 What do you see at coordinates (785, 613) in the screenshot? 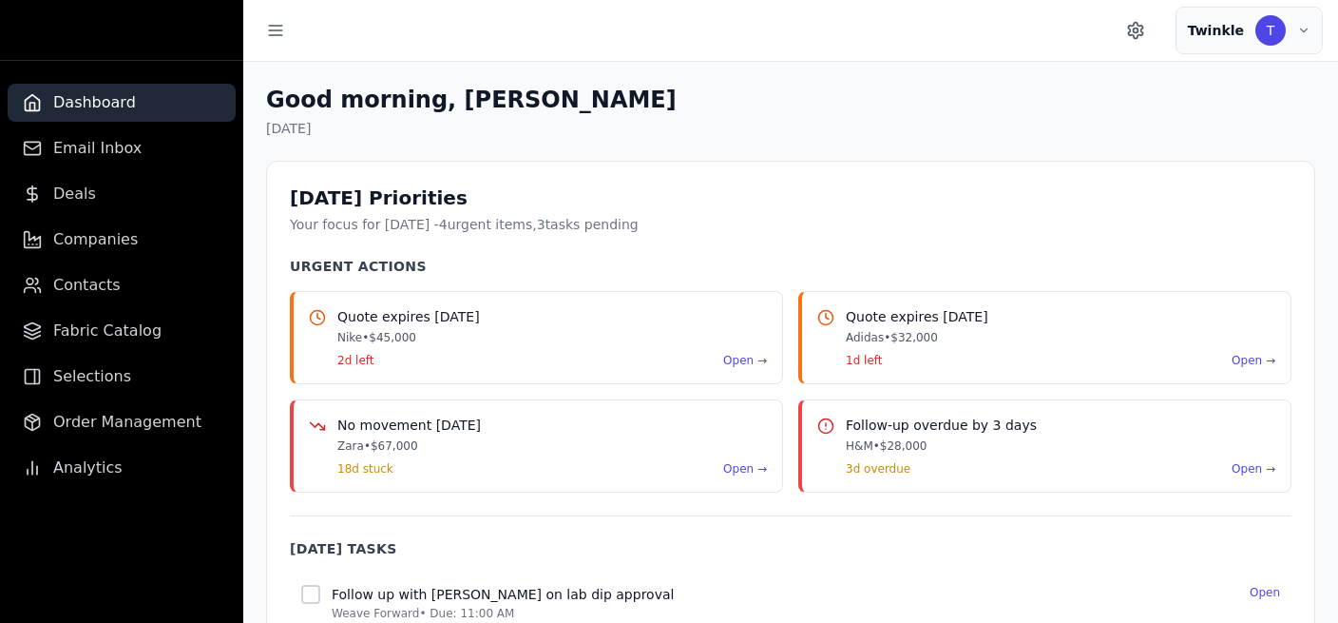
I see `div: Weave Forward • Due: 11:00 AM` at bounding box center [785, 613].